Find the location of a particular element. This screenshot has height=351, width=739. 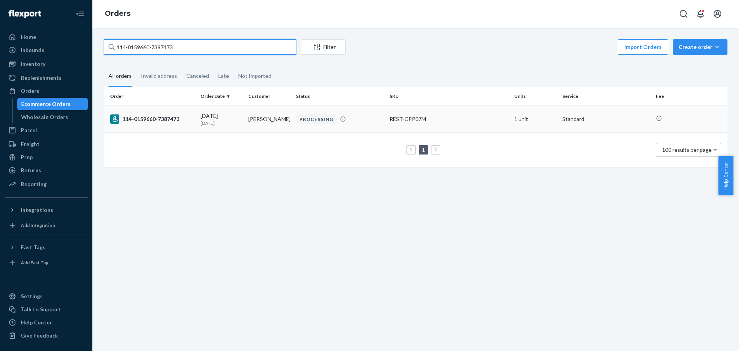

div: Add Fast Tag is located at coordinates (35, 262).